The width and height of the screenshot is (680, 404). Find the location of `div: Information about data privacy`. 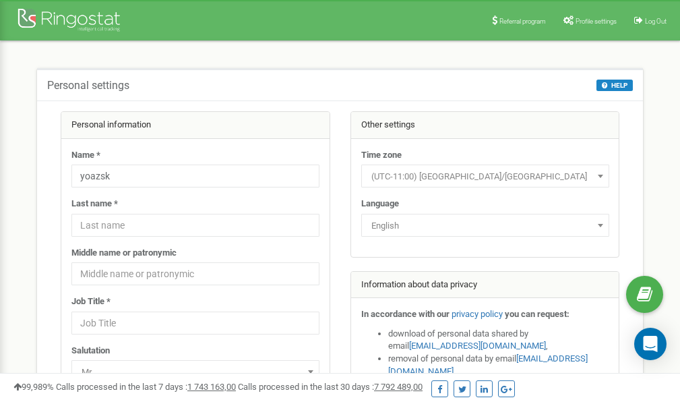

div: Information about data privacy is located at coordinates (485, 285).